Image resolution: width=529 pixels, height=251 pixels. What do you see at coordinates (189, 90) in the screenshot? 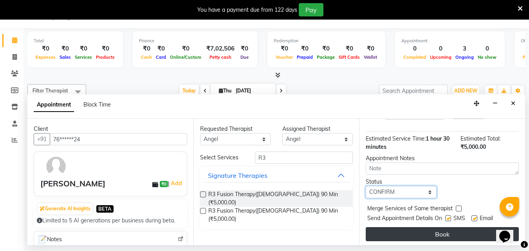
I see `span: Today` at bounding box center [189, 90].